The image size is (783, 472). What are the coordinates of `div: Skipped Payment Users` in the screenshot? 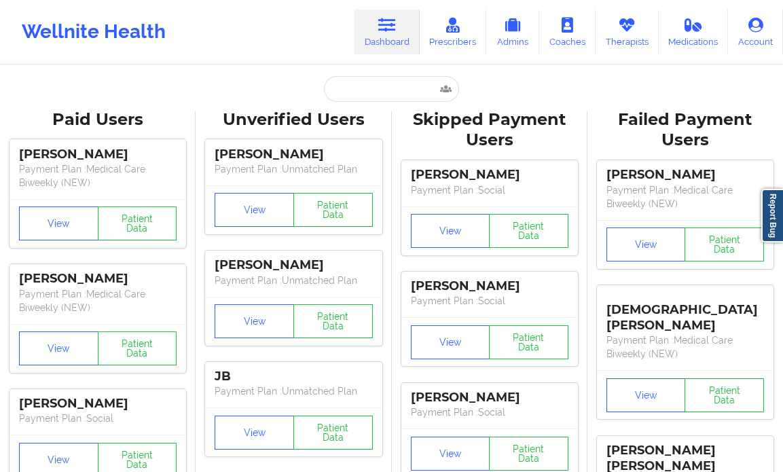 It's located at (489, 130).